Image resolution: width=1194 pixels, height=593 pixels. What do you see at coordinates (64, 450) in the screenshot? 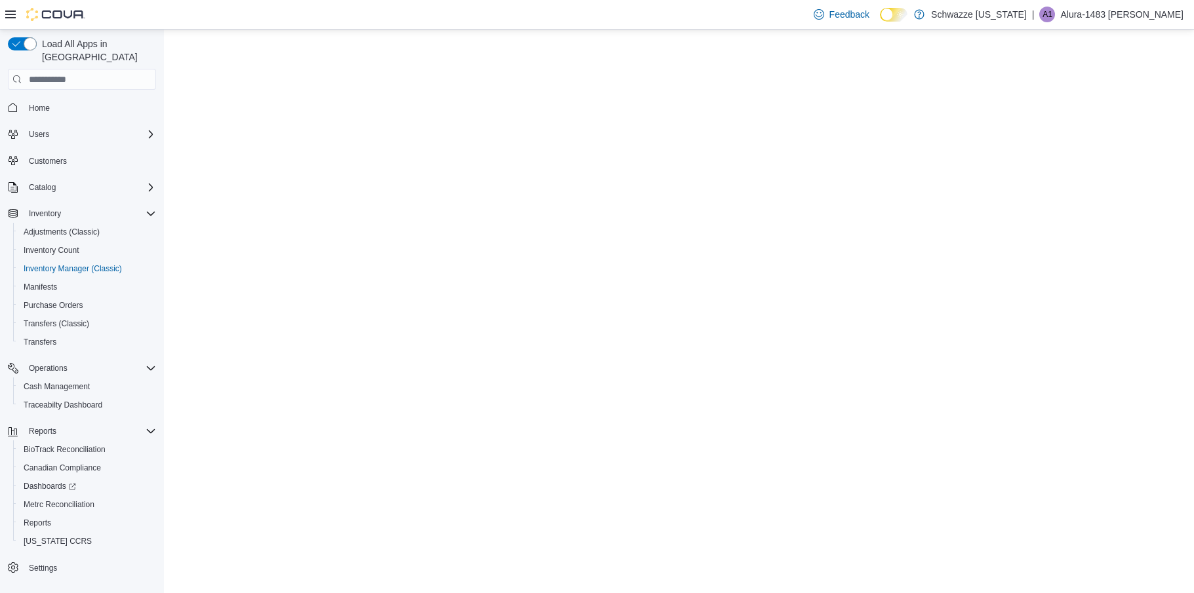
I see `a: BioTrack Reconciliation` at bounding box center [64, 450].